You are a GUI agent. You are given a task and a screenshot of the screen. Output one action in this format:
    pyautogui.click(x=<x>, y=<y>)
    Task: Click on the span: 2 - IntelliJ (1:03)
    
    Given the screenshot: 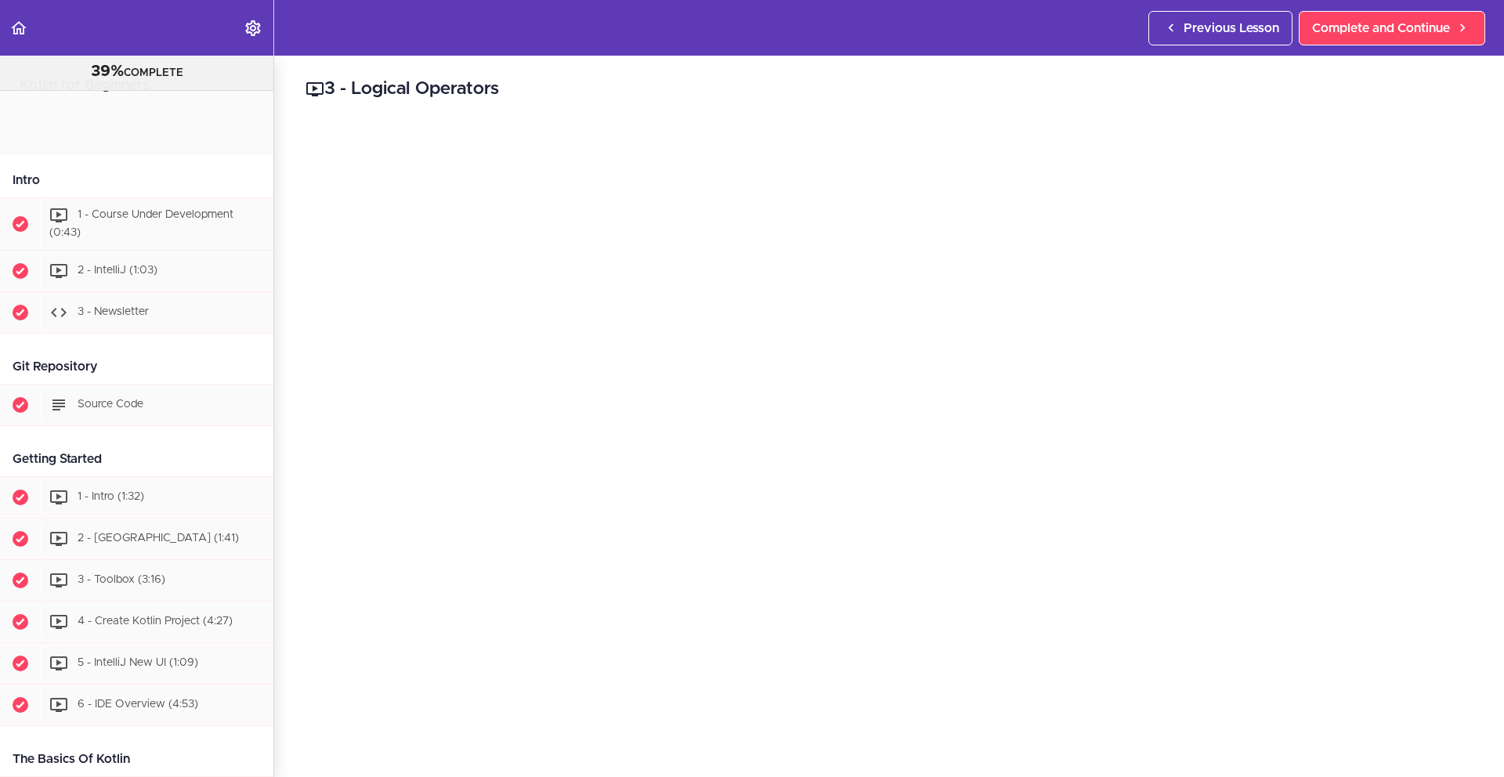 What is the action you would take?
    pyautogui.click(x=117, y=270)
    